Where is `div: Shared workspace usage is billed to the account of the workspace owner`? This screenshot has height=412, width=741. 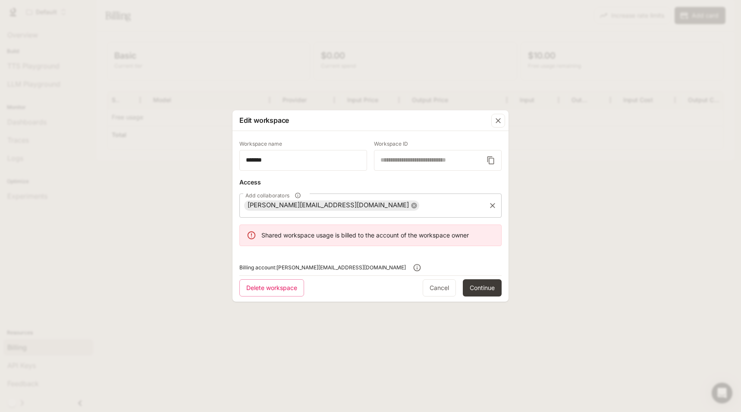 div: Shared workspace usage is billed to the account of the workspace owner is located at coordinates (365, 235).